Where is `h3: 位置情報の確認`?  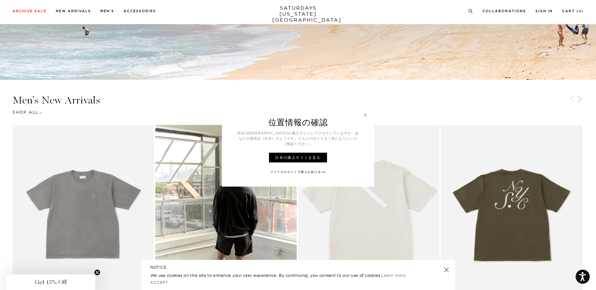
h3: 位置情報の確認 is located at coordinates (298, 117).